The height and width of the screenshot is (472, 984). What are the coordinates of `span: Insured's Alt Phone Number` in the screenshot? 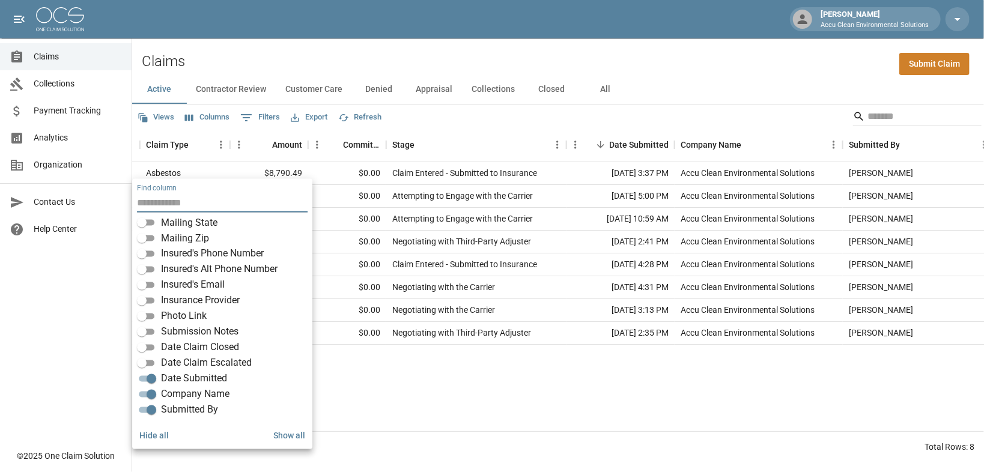 It's located at (219, 270).